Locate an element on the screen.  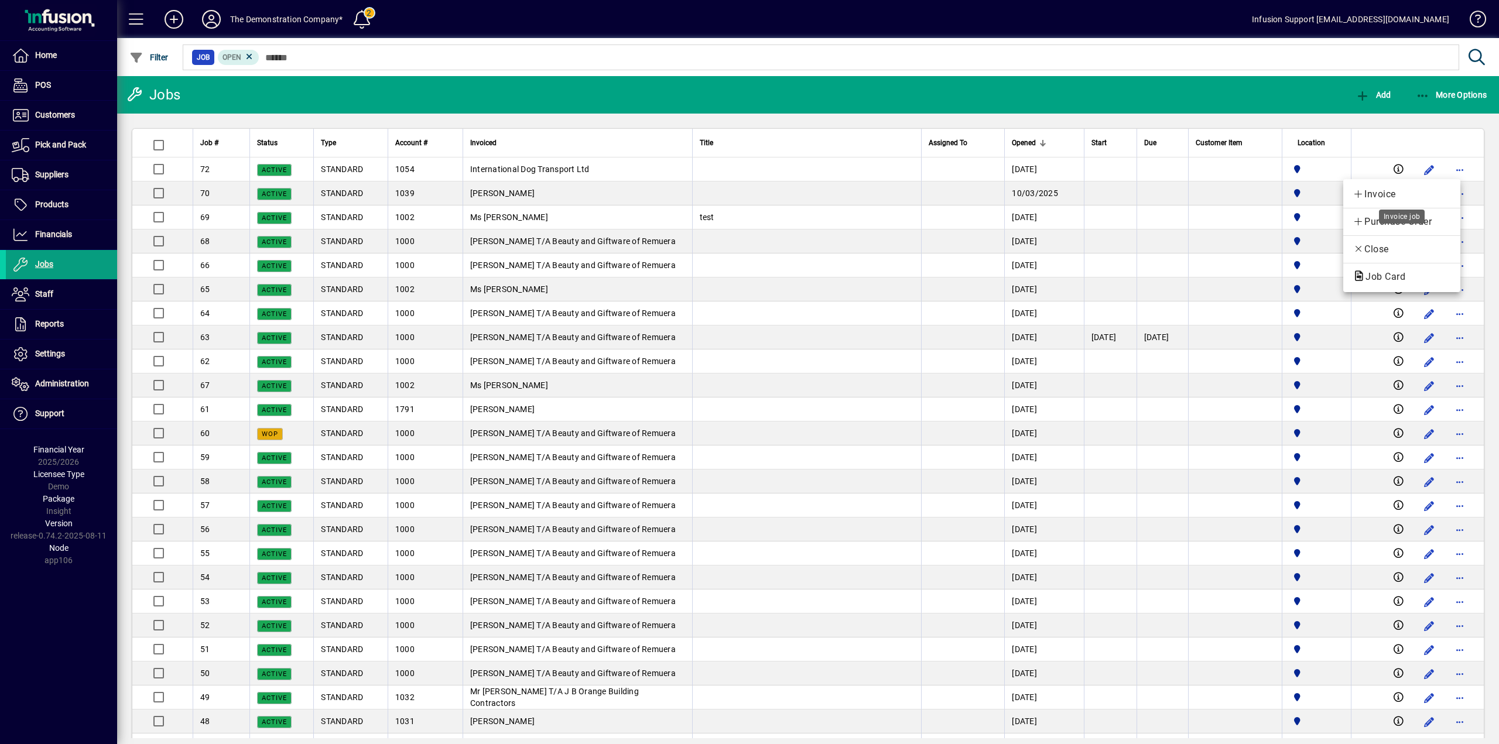
button: Close job is located at coordinates (1402, 249).